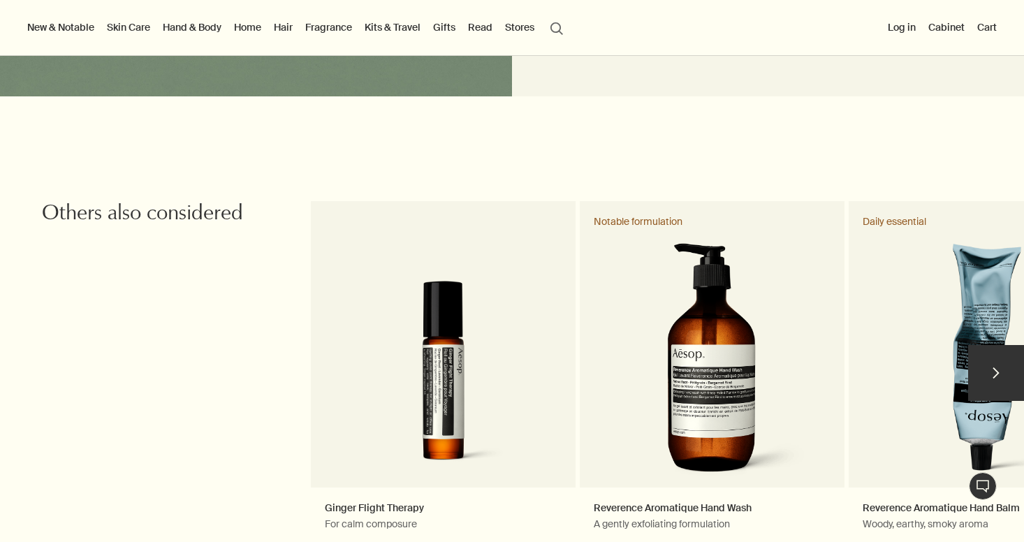 Image resolution: width=1024 pixels, height=542 pixels. I want to click on a: Skin Care, so click(129, 27).